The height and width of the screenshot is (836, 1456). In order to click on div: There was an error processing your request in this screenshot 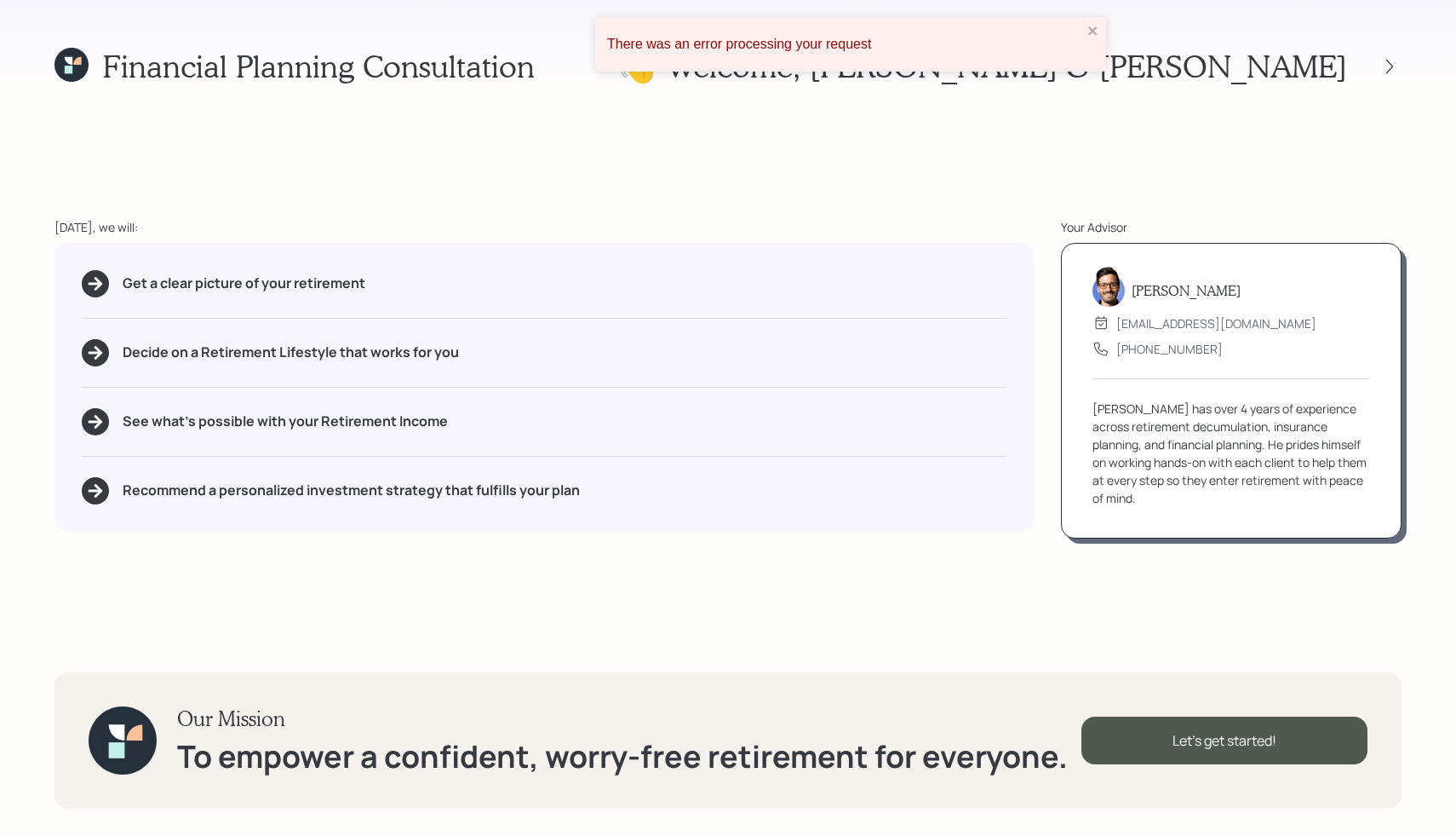, I will do `click(845, 44)`.